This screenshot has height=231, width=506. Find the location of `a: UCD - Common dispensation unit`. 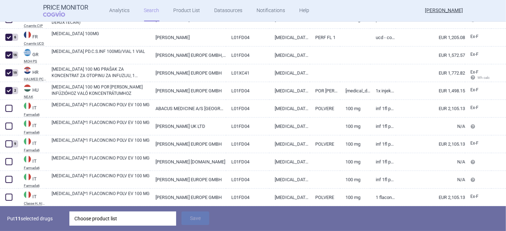

a: UCD - Common dispensation unit is located at coordinates (383, 37).